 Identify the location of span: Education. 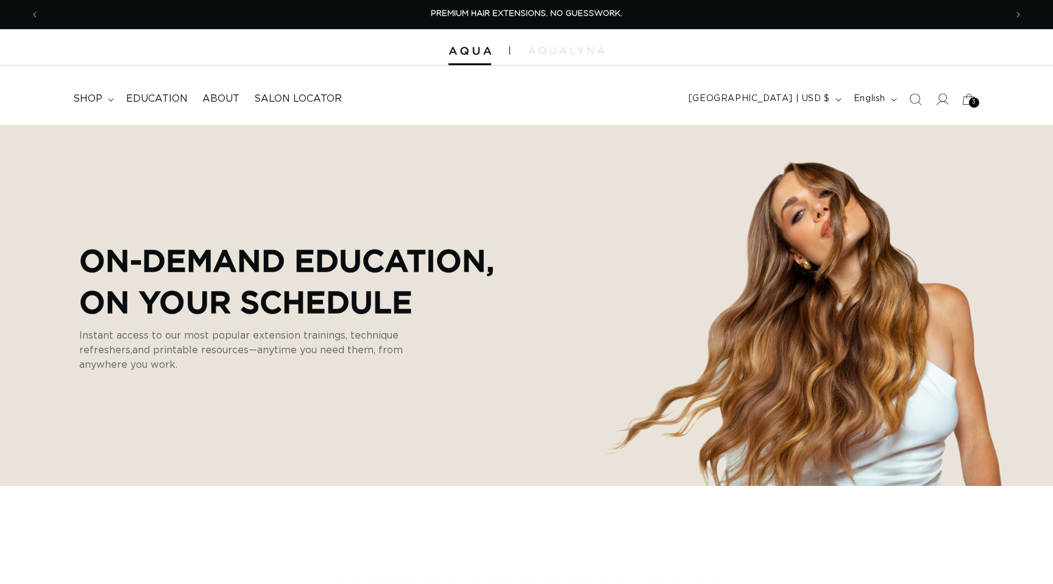
(157, 99).